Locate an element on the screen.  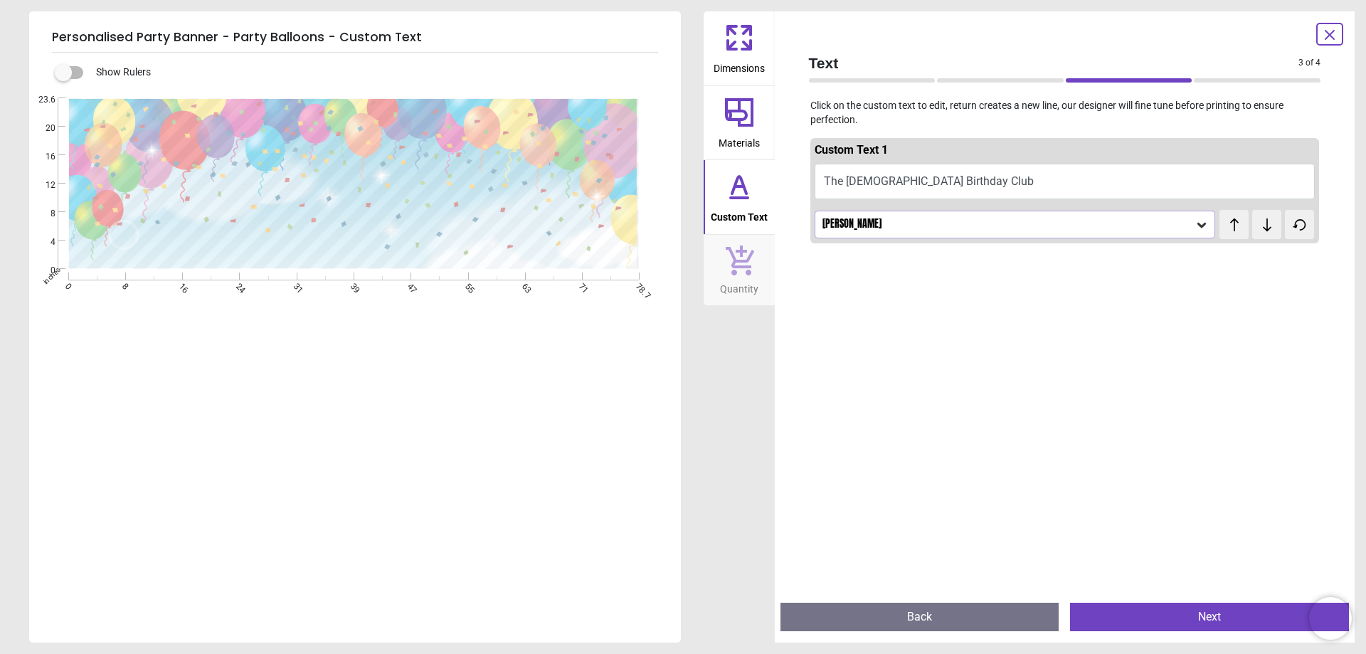
span: 23.6 is located at coordinates (42, 100).